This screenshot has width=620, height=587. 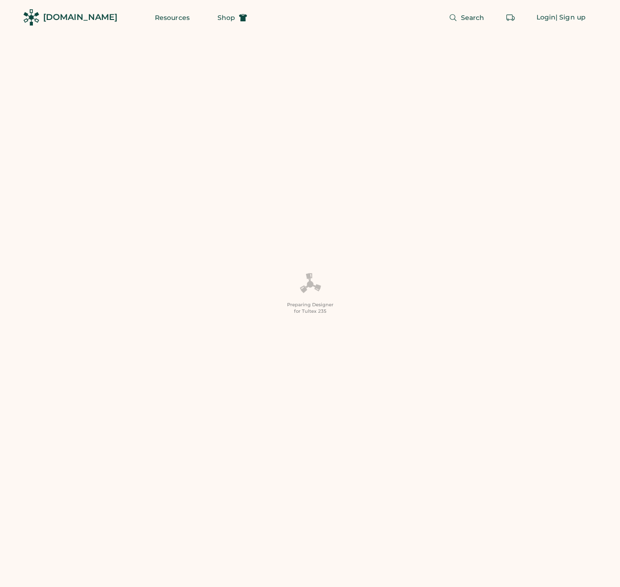 What do you see at coordinates (473, 18) in the screenshot?
I see `span: Search` at bounding box center [473, 18].